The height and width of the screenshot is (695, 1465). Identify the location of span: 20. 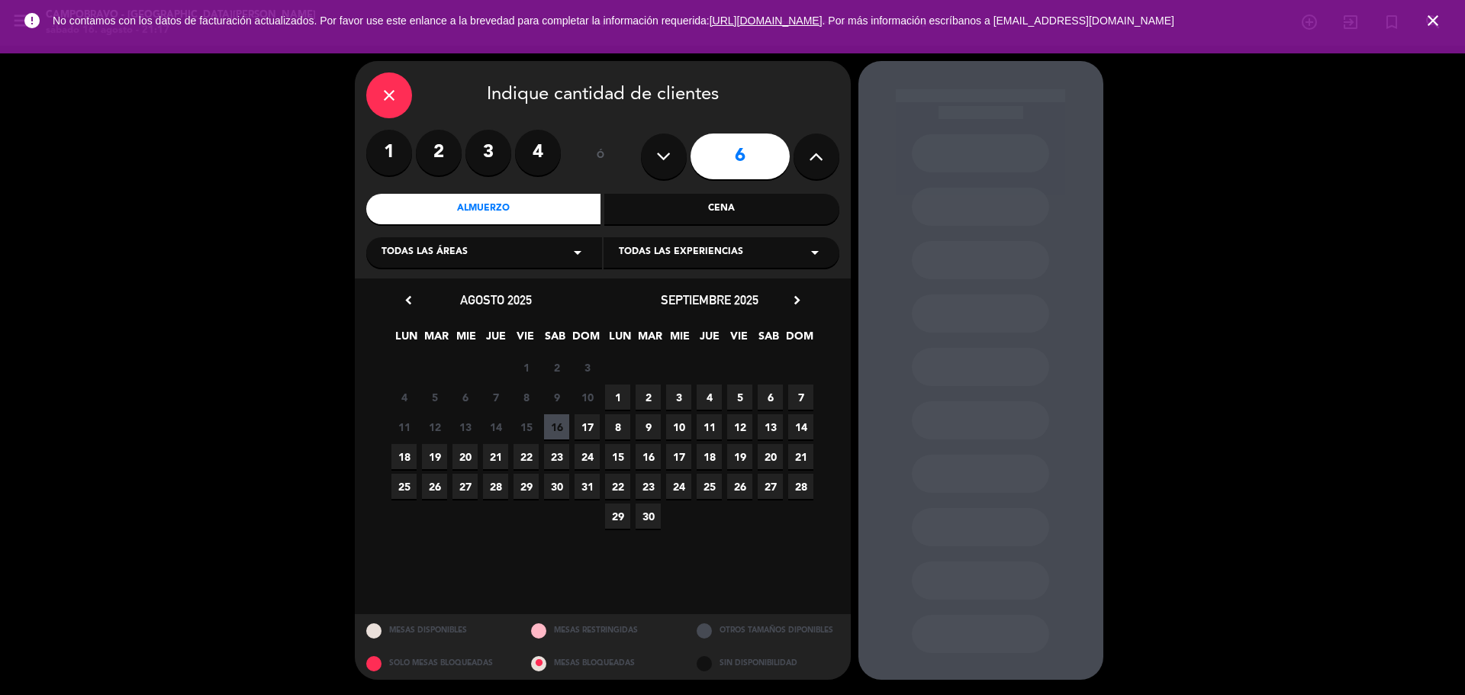
(465, 456).